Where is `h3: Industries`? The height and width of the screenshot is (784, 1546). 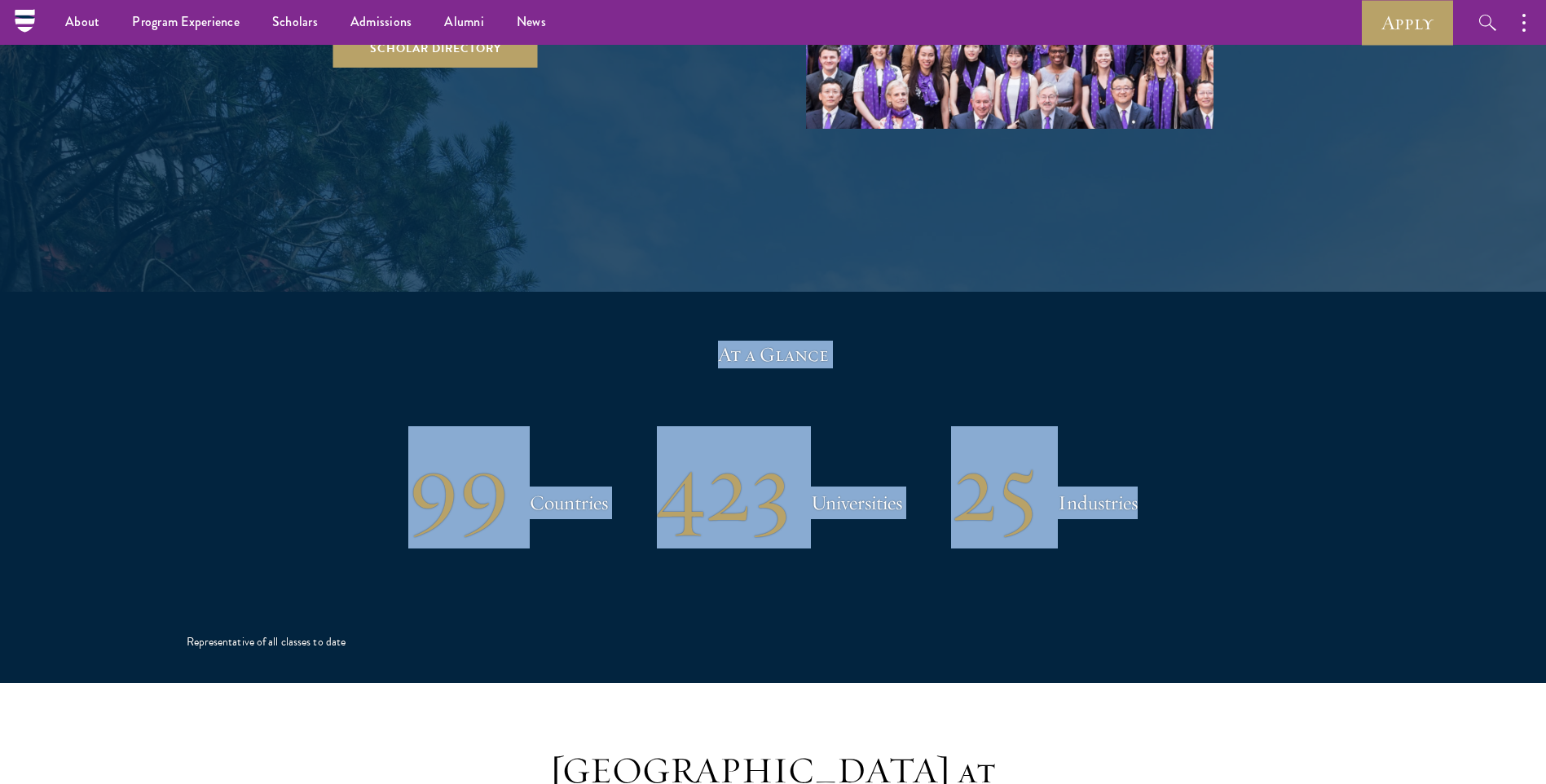
h3: Industries is located at coordinates (1098, 503).